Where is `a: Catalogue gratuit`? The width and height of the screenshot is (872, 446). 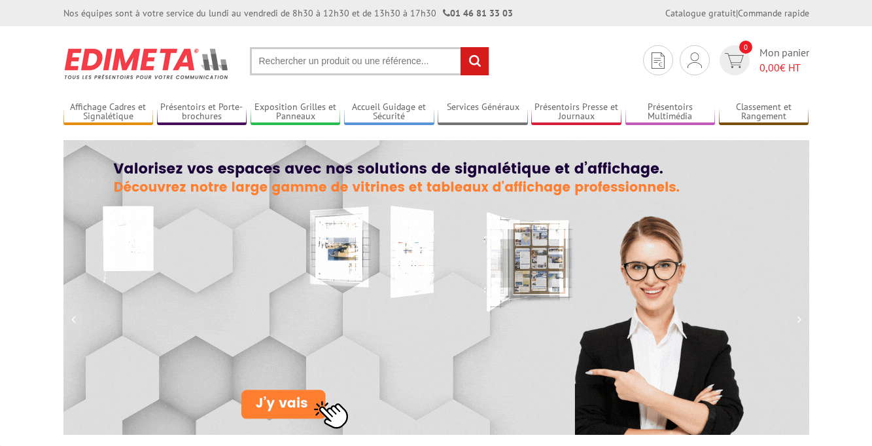
a: Catalogue gratuit is located at coordinates (701, 13).